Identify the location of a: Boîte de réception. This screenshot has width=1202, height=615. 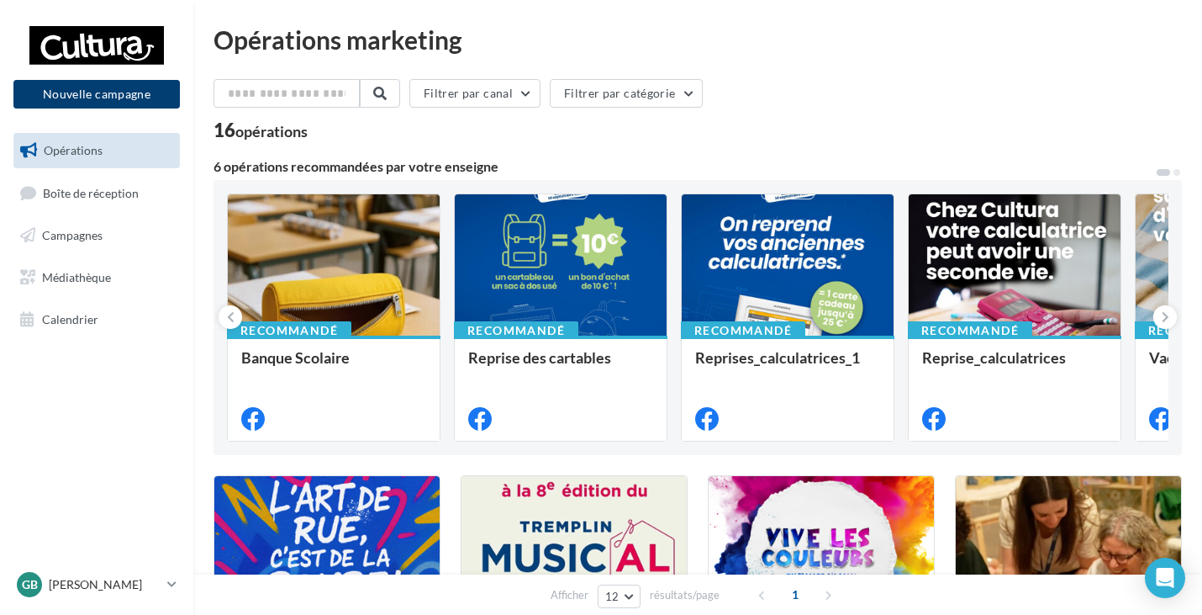
(97, 193).